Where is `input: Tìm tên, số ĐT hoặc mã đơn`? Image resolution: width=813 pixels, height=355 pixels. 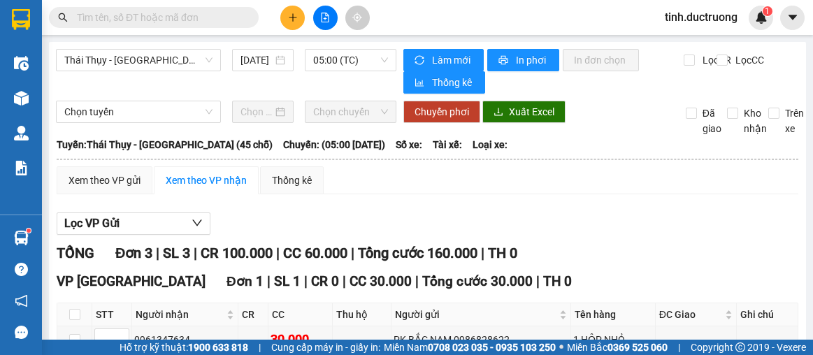
input: Tìm tên, số ĐT hoặc mã đơn is located at coordinates (159, 17).